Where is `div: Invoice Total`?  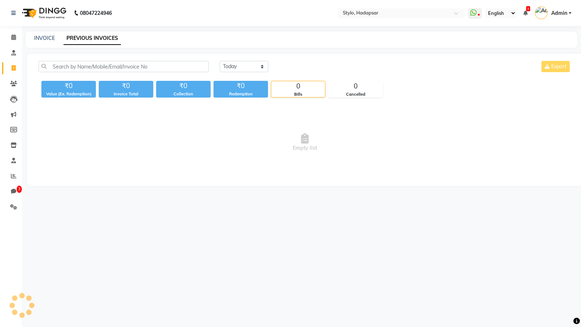 div: Invoice Total is located at coordinates (126, 94).